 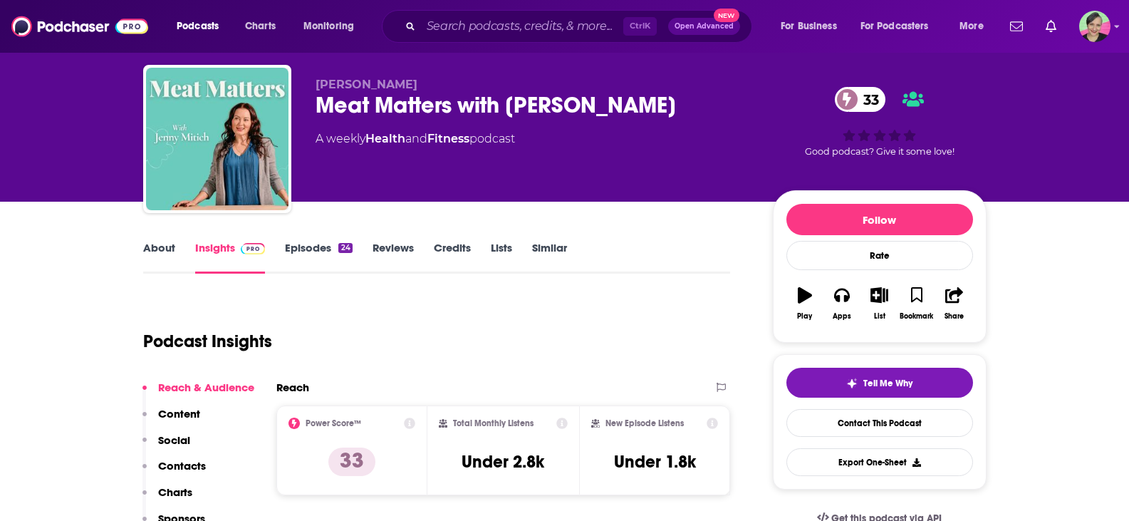 I want to click on div: 24, so click(x=345, y=248).